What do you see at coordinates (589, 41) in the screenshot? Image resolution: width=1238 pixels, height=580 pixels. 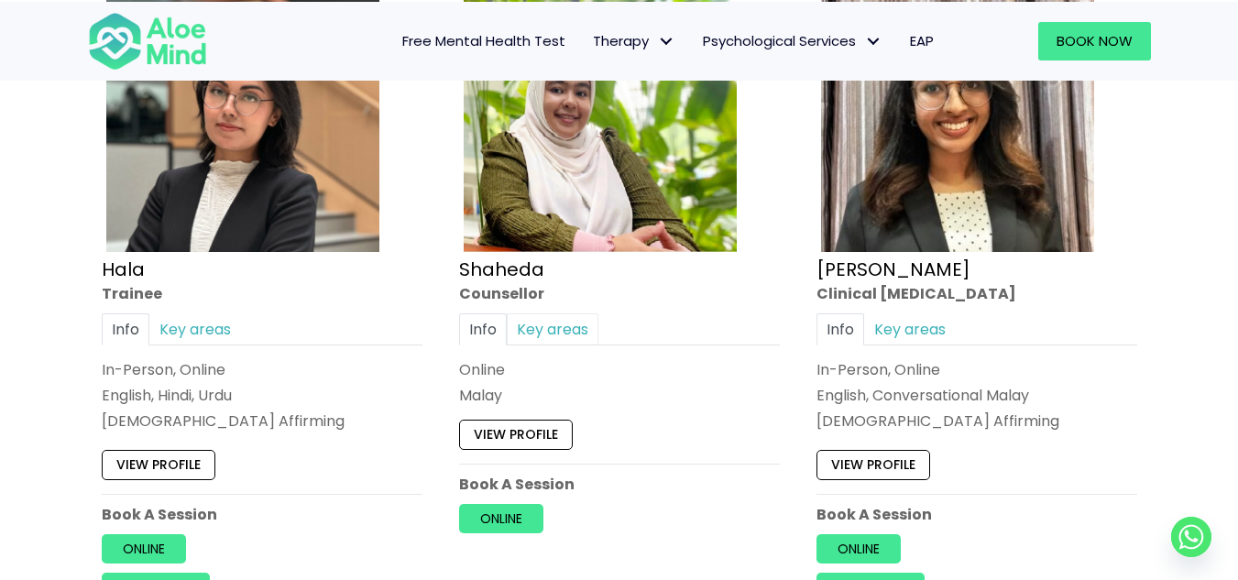 I see `nav: Menu` at bounding box center [589, 41].